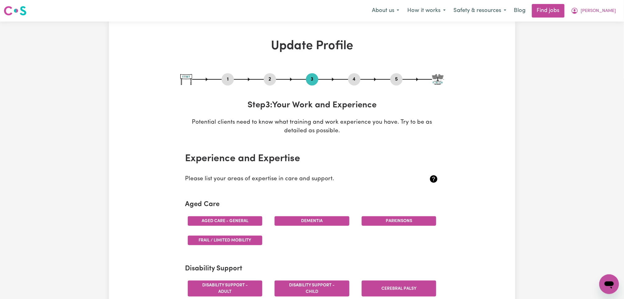  I want to click on button: About us, so click(386, 11).